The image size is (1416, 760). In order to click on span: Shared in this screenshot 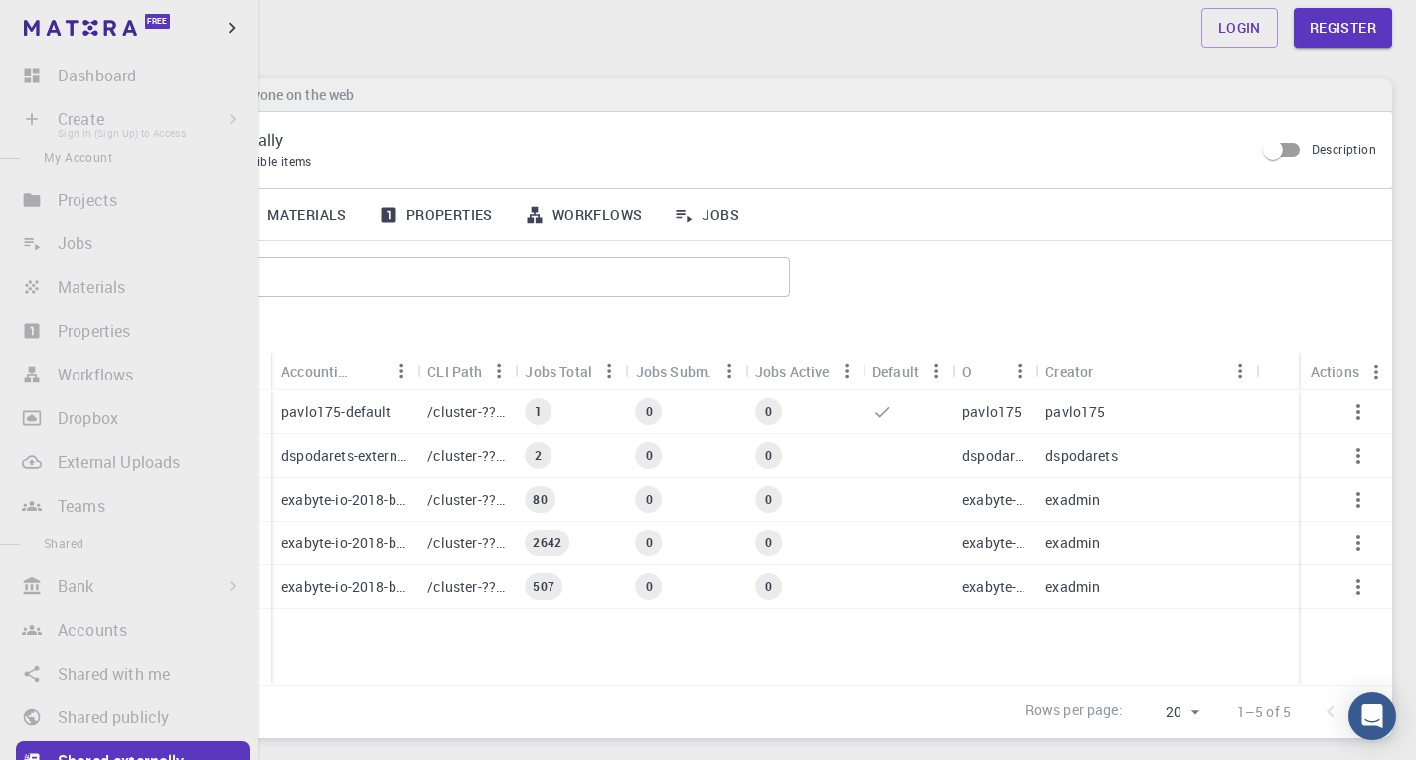, I will do `click(64, 544)`.